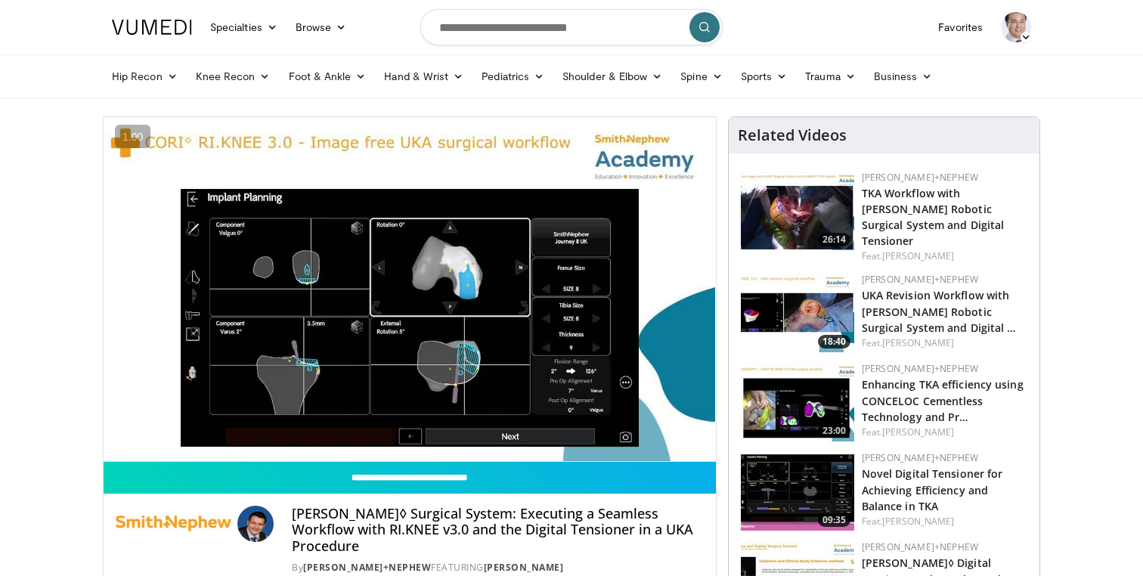  Describe the element at coordinates (497, 568) in the screenshot. I see `div: By FEATURING` at that location.